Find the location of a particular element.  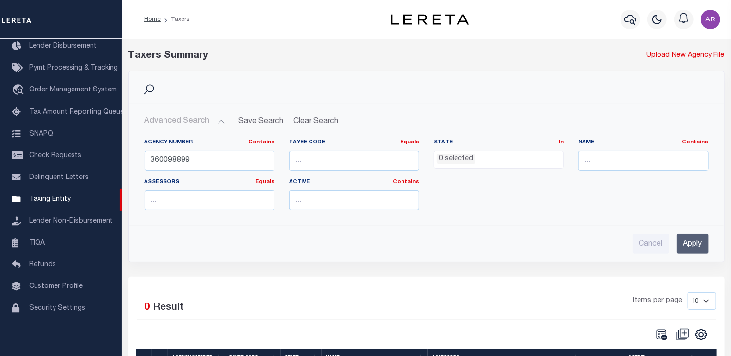

label: State is located at coordinates (498, 143).